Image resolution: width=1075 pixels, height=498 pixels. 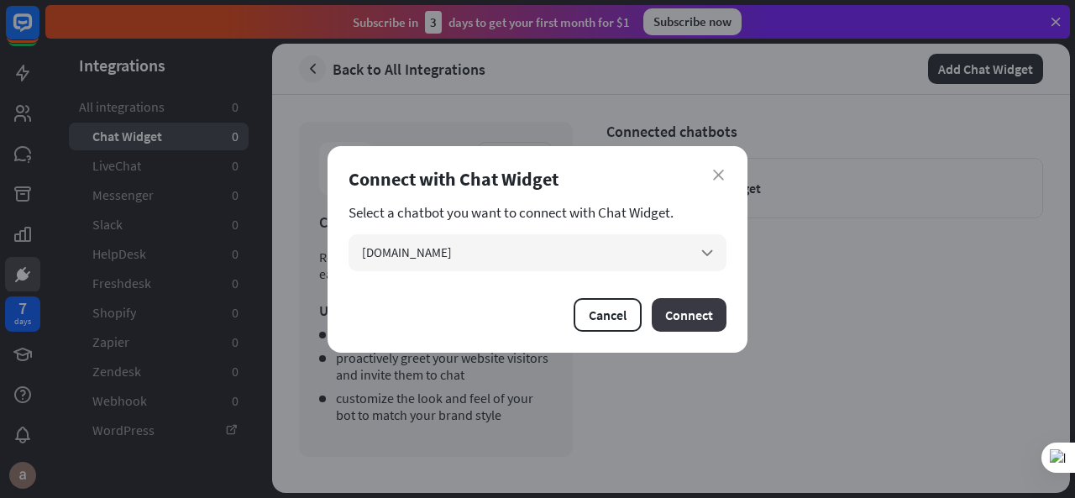 What do you see at coordinates (607, 315) in the screenshot?
I see `button: Cancel` at bounding box center [607, 315].